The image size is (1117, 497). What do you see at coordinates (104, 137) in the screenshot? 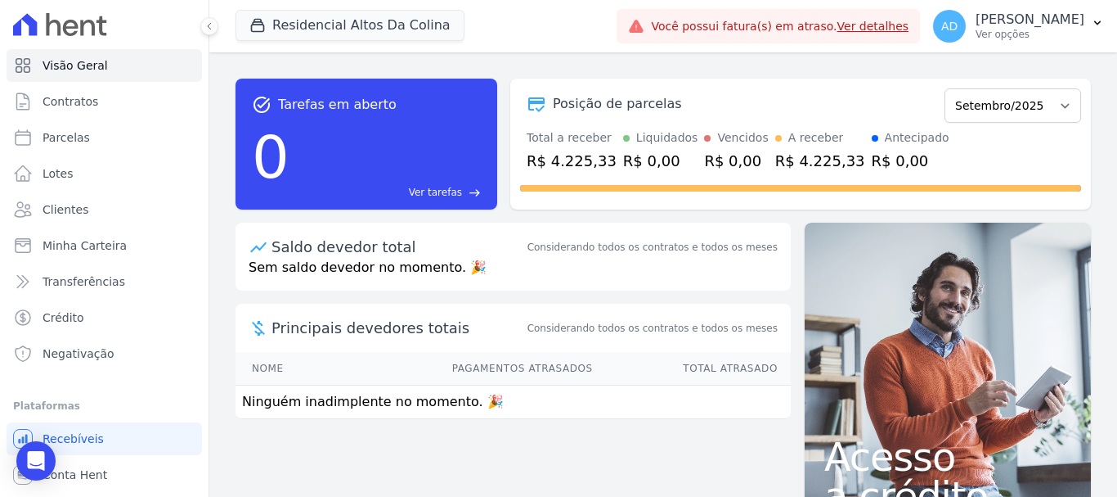
I see `a: Parcelas` at bounding box center [104, 137].